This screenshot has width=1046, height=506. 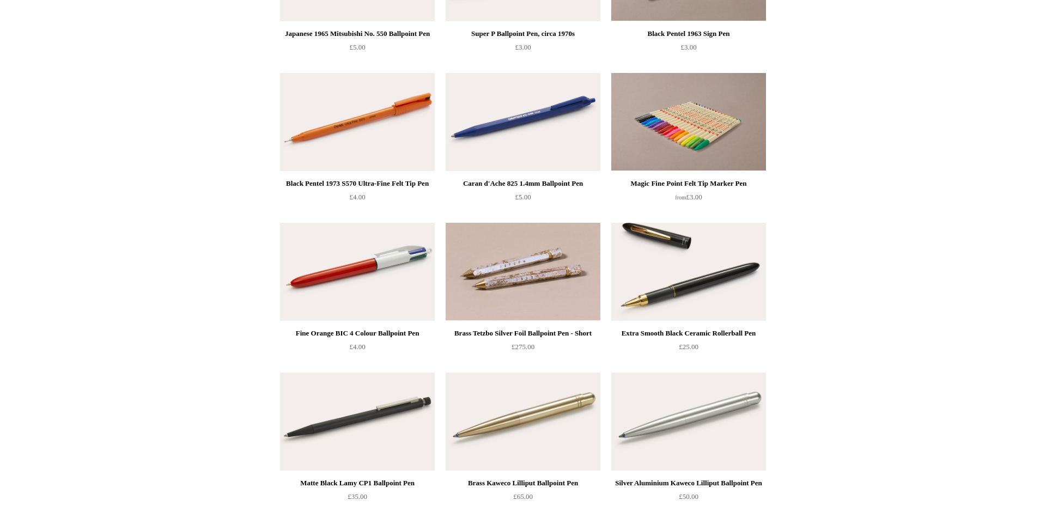 What do you see at coordinates (688, 199) in the screenshot?
I see `a: Magic Fine Point Felt Tip Marker Pen from£3.00` at bounding box center [688, 199].